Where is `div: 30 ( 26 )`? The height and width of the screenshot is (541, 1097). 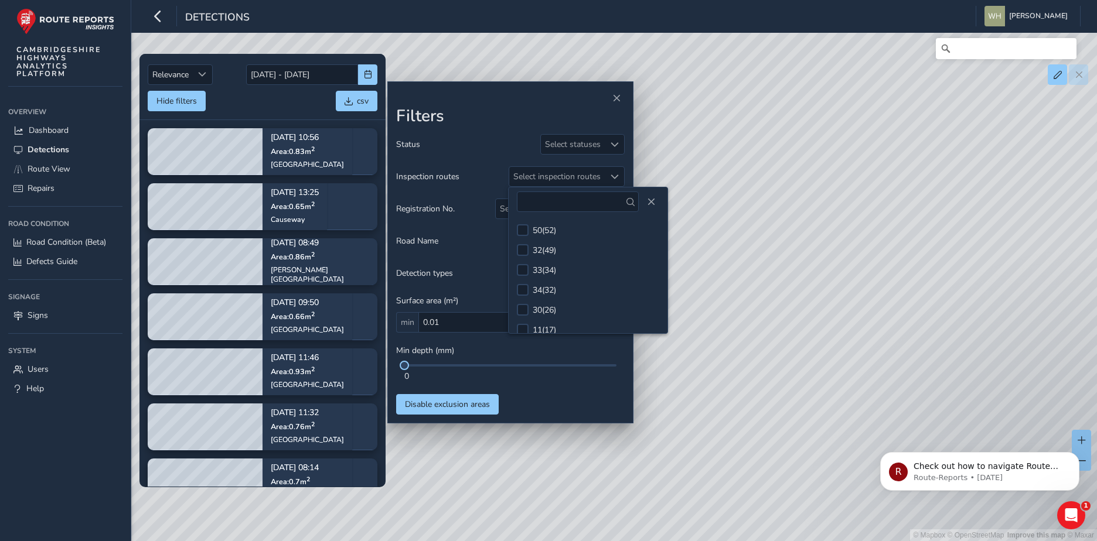
div: 30 ( 26 ) is located at coordinates (544, 310).